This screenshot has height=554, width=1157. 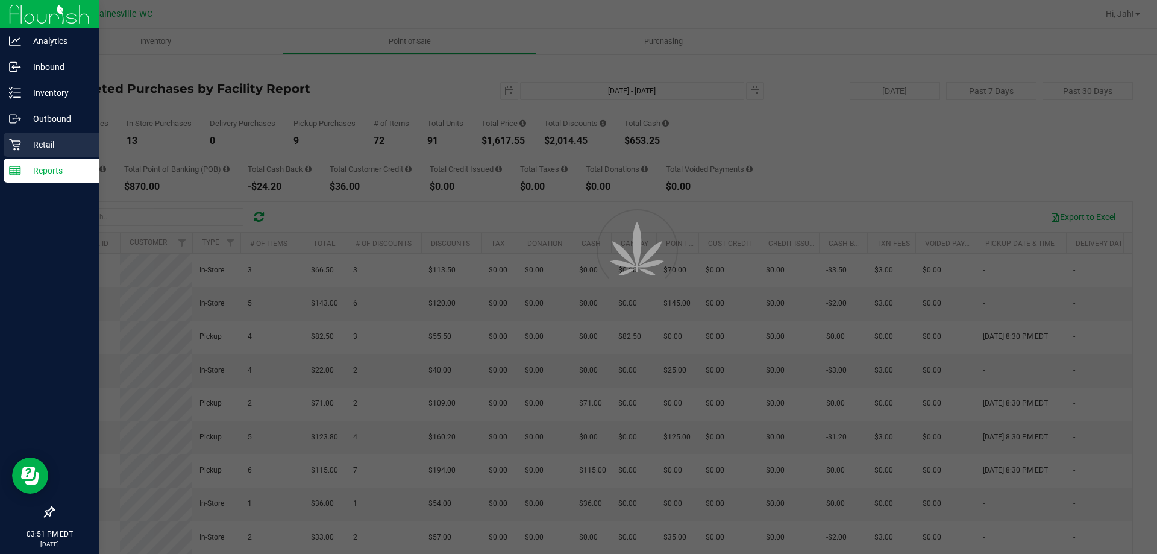 What do you see at coordinates (15, 93) in the screenshot?
I see `inline-svg: Inventory` at bounding box center [15, 93].